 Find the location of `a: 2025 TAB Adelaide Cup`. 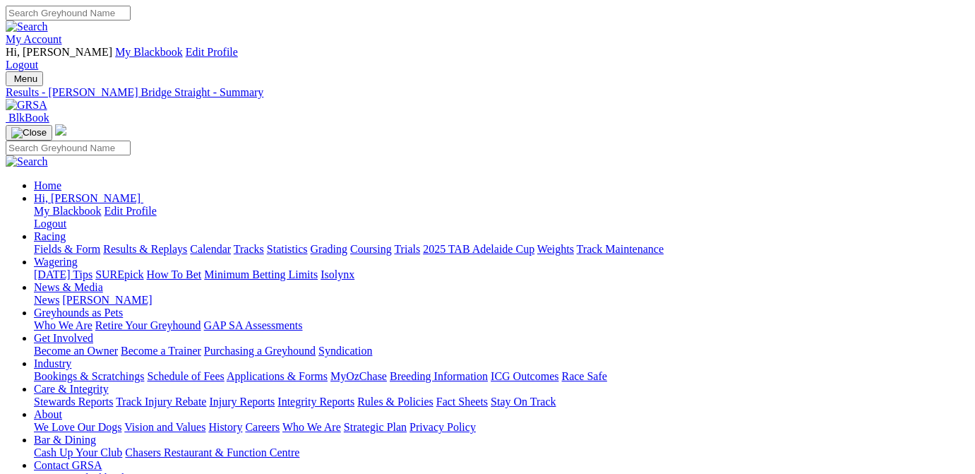

a: 2025 TAB Adelaide Cup is located at coordinates (479, 248).